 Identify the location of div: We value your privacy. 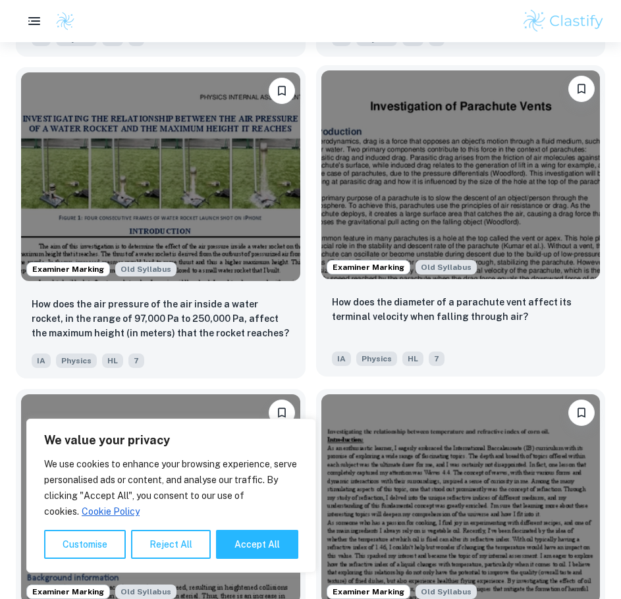
(171, 496).